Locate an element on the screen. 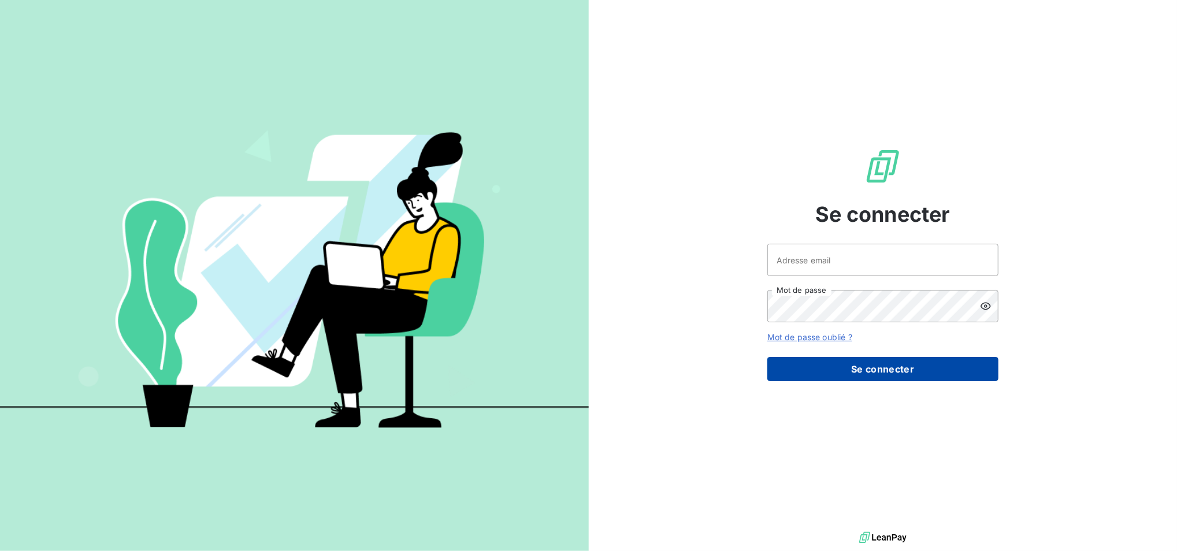 This screenshot has height=551, width=1177. img: logo is located at coordinates (883, 538).